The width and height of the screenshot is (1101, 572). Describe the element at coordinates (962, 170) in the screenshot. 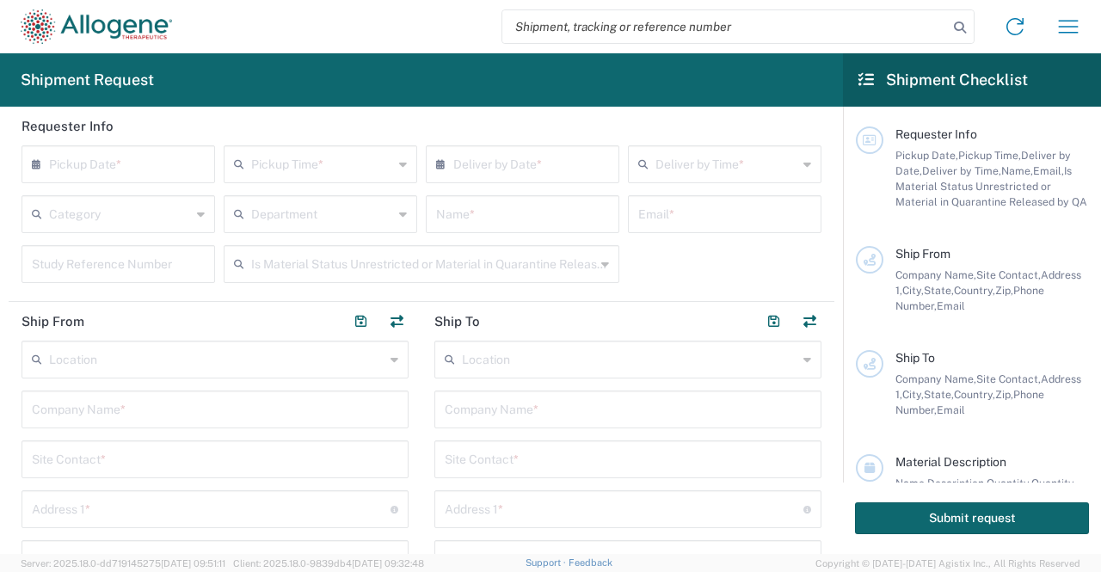

I see `span: Deliver by Time,` at that location.